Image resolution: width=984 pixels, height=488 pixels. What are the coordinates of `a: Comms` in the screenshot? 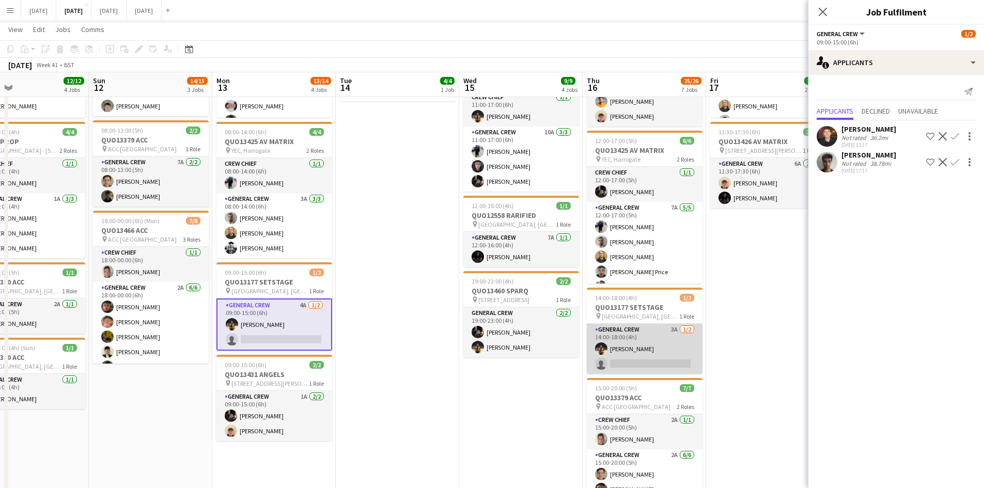 It's located at (92, 29).